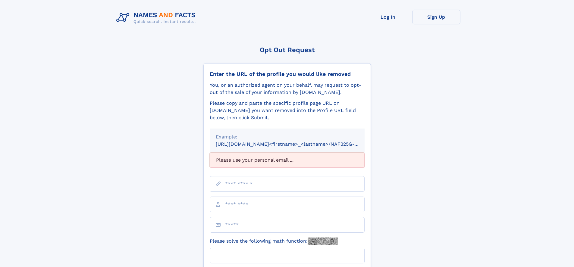 The height and width of the screenshot is (267, 574). What do you see at coordinates (287, 74) in the screenshot?
I see `div: Enter the URL of the profile you would like removed` at bounding box center [287, 74].